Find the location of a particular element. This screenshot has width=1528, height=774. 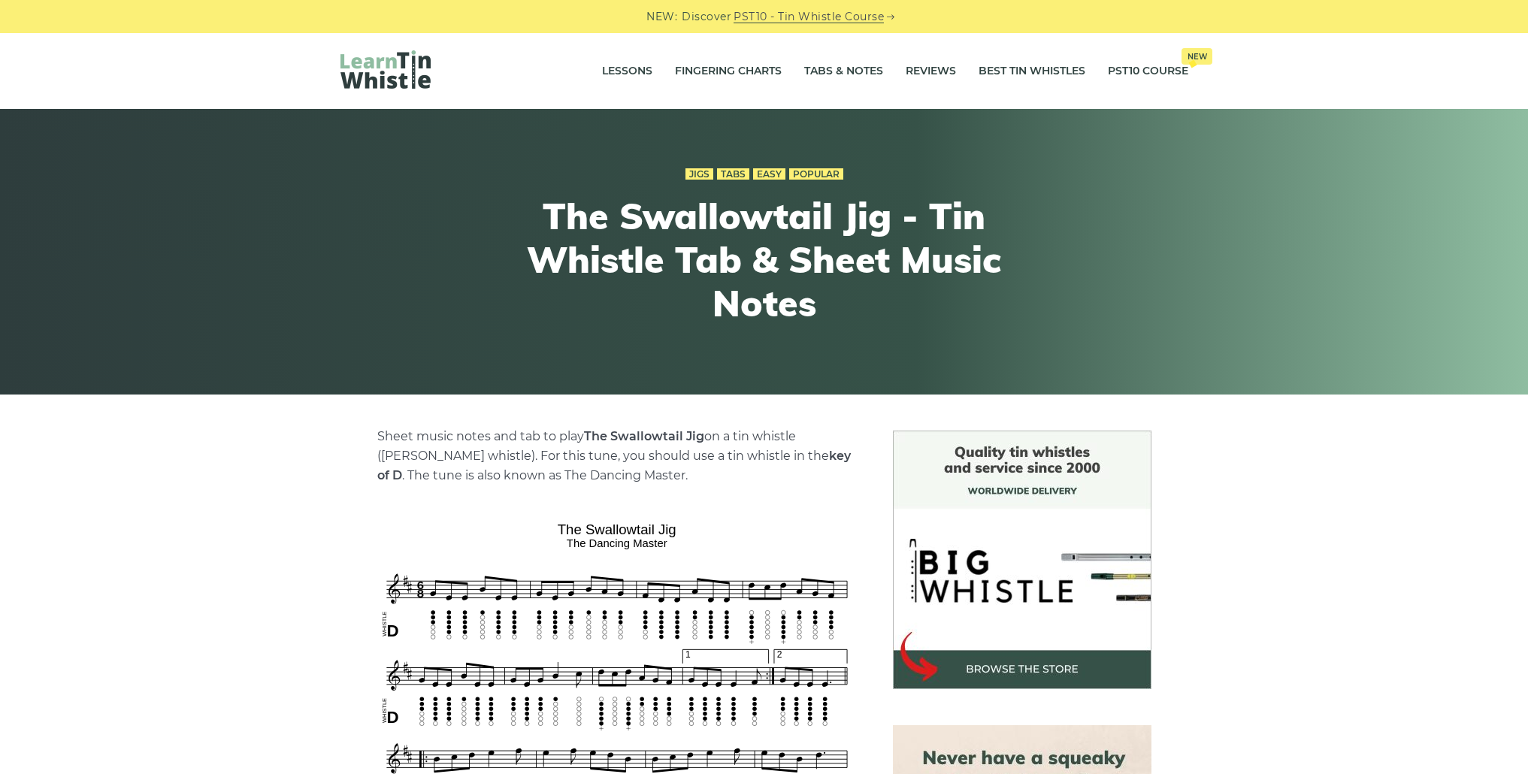

h1: The Swallowtail Jig - Tin Whistle Tab & Sheet Music Notes is located at coordinates (764, 259).